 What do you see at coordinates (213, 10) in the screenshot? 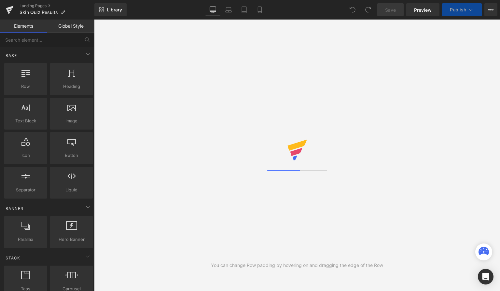
I see `a: Desktop` at bounding box center [213, 10].